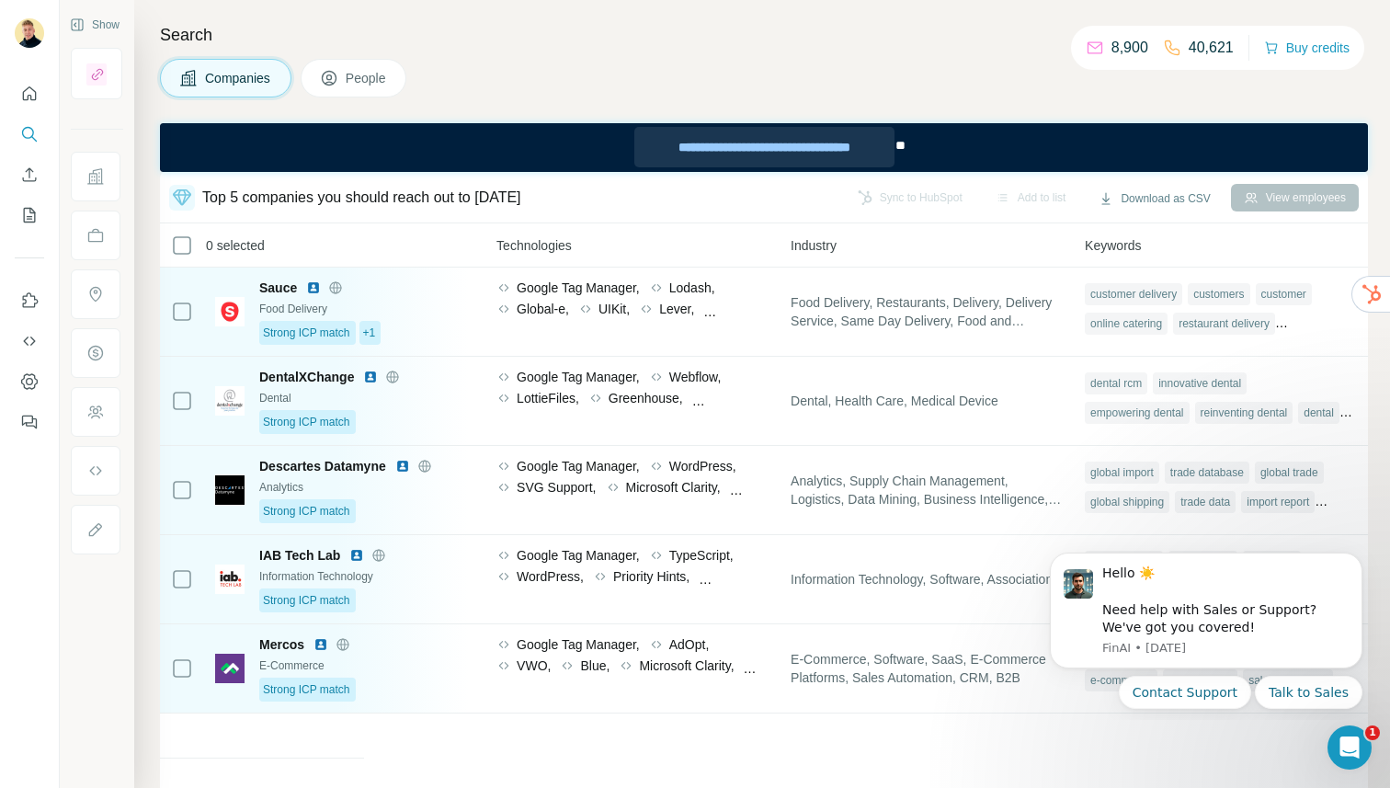 Image resolution: width=1390 pixels, height=788 pixels. What do you see at coordinates (1200, 383) in the screenshot?
I see `div: innovative dental` at bounding box center [1200, 383].